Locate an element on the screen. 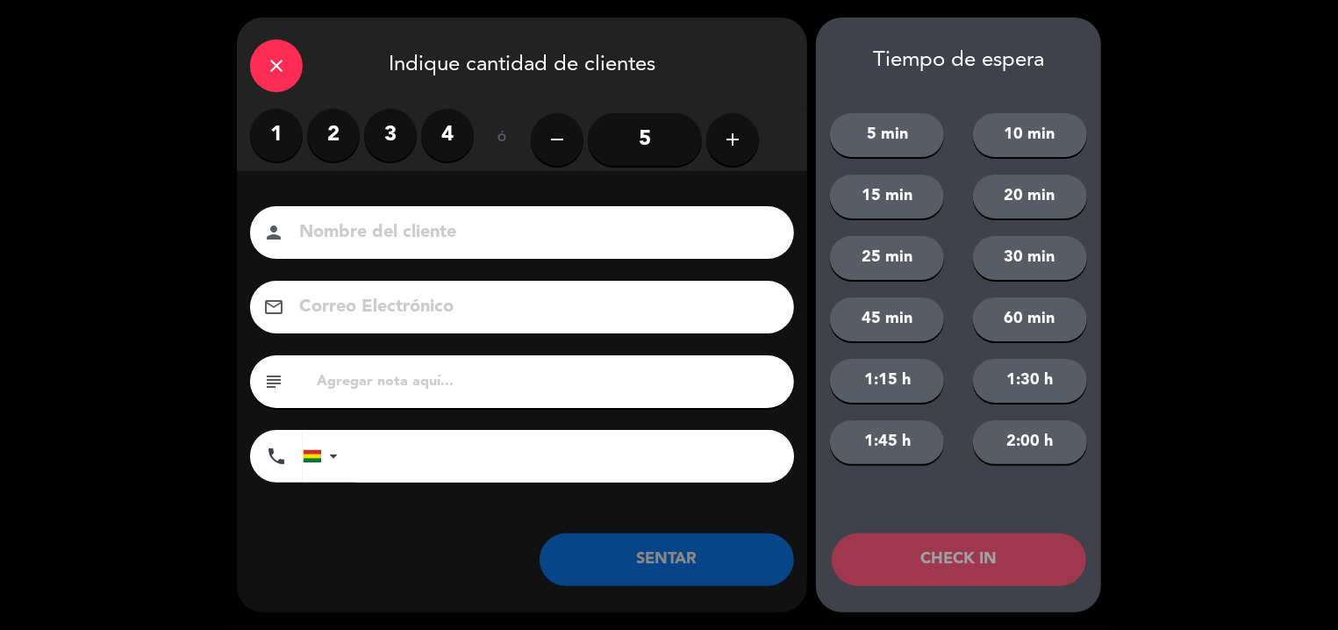  div: ó is located at coordinates (502, 140).